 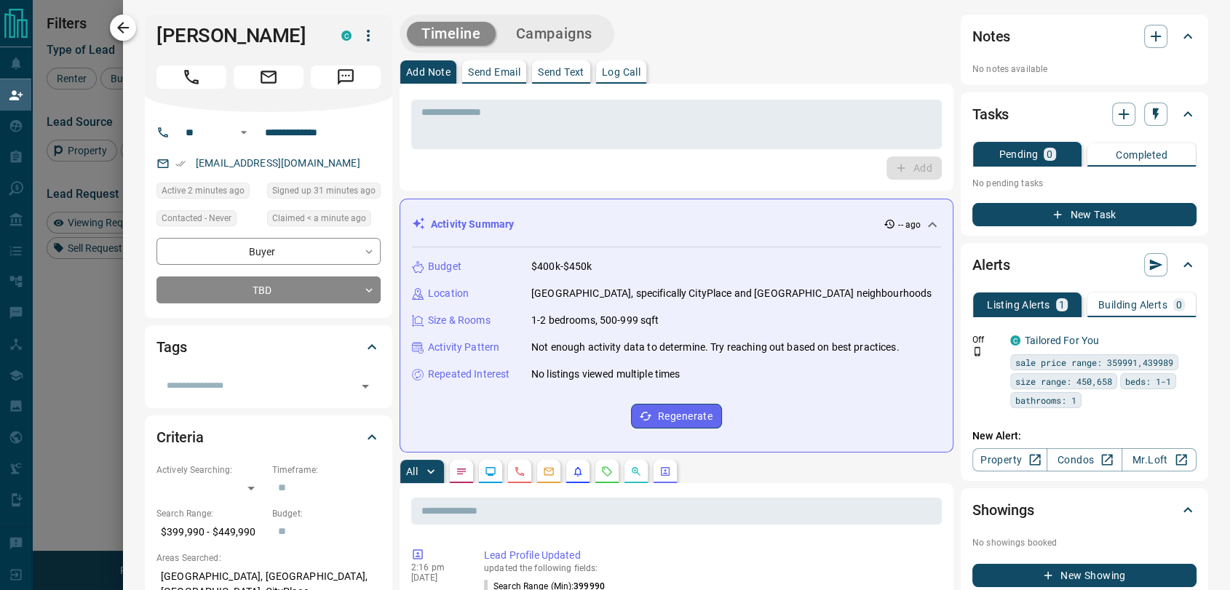 I want to click on p: Lead Profile Updated, so click(x=710, y=556).